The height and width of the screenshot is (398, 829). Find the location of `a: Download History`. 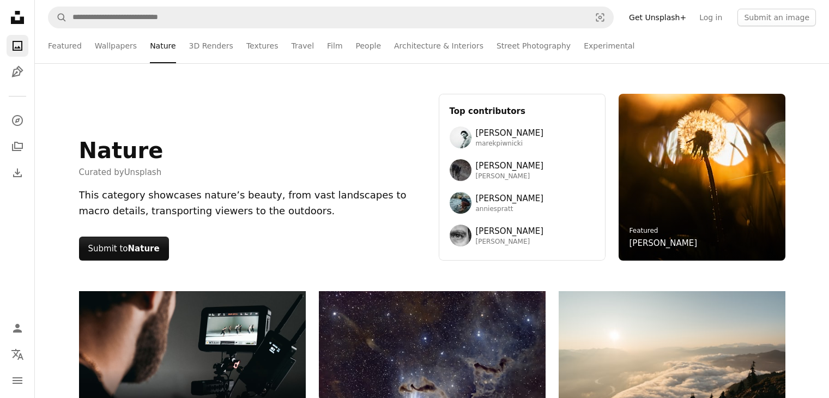

a: Download History is located at coordinates (17, 173).